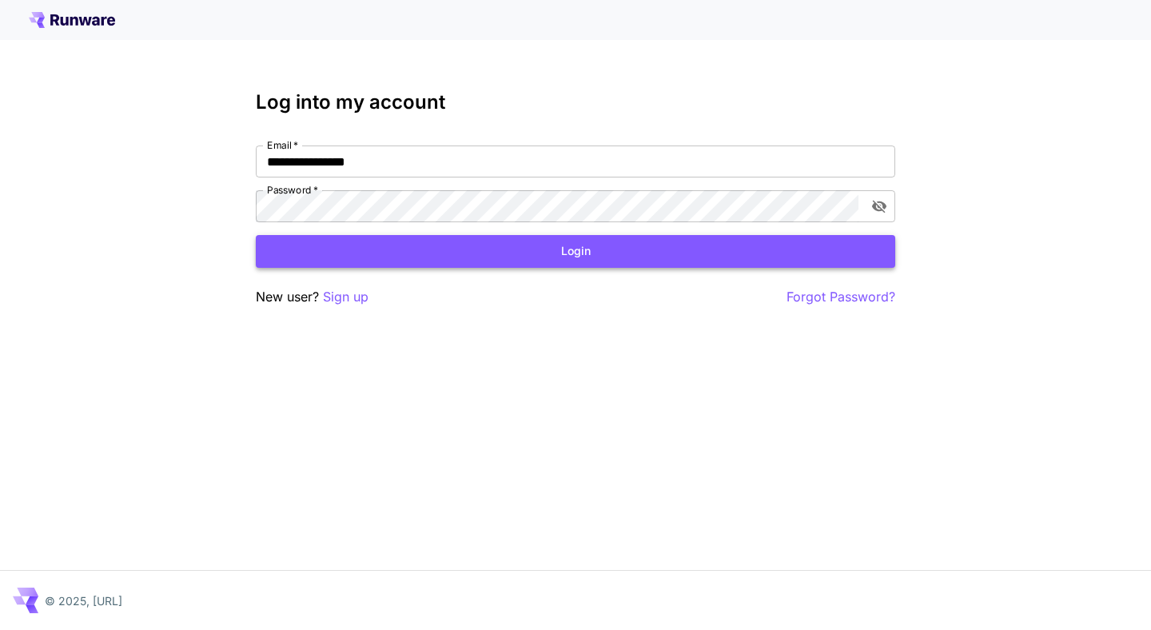 The height and width of the screenshot is (630, 1151). What do you see at coordinates (575, 102) in the screenshot?
I see `h3: Log into my account` at bounding box center [575, 102].